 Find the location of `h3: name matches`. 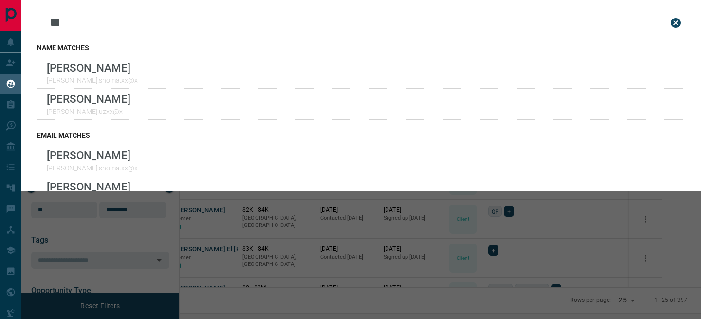

h3: name matches is located at coordinates (361, 48).